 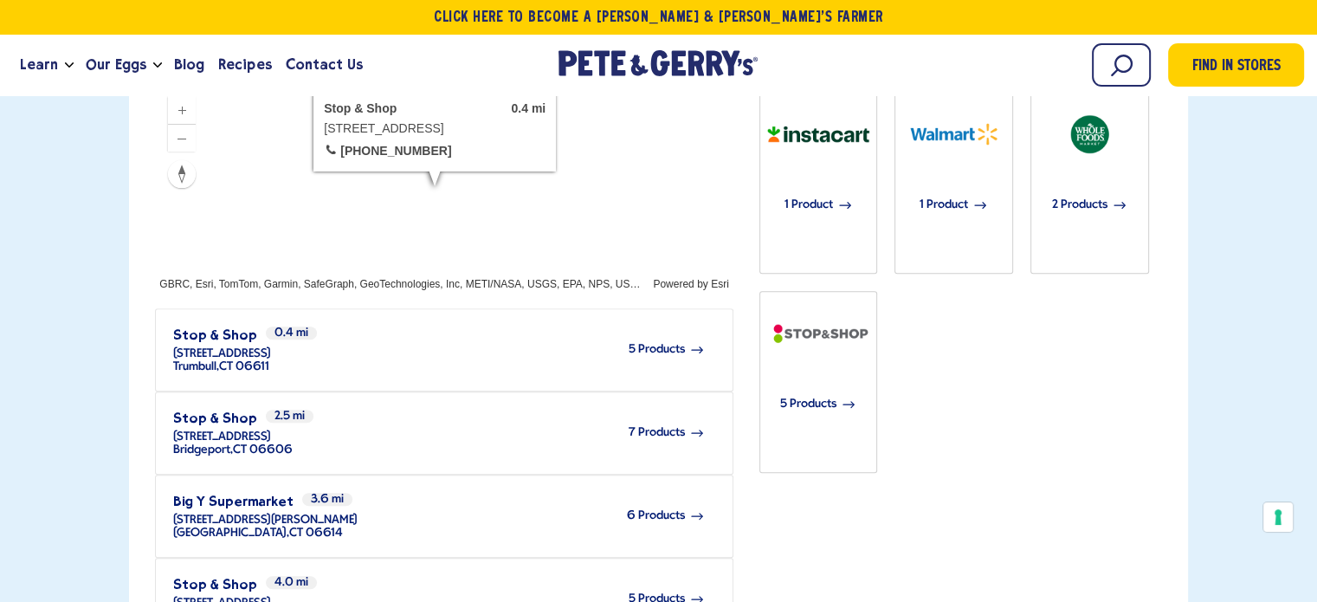 I want to click on a: Recipes, so click(x=244, y=65).